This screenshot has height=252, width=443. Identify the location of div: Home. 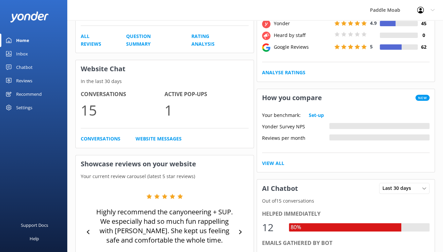
(23, 40).